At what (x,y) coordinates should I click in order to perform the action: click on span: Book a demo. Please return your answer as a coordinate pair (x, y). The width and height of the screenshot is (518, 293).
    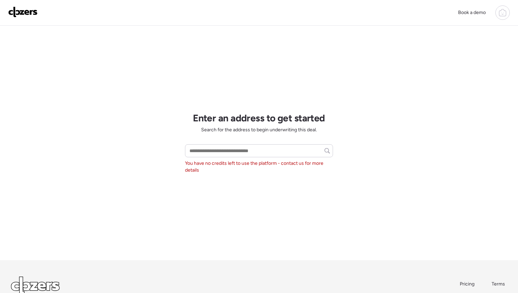
    Looking at the image, I should click on (471, 12).